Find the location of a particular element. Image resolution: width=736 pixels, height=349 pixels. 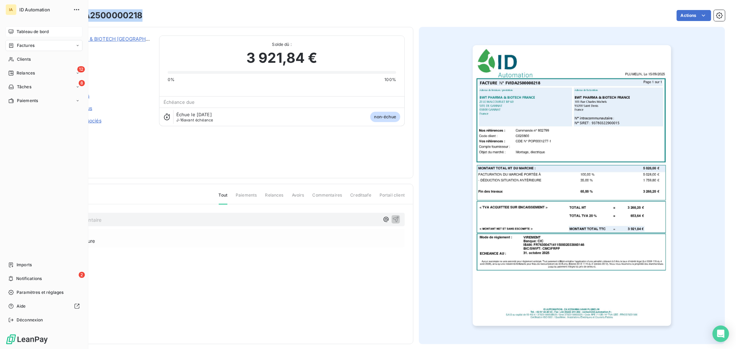

span: Creditsafe is located at coordinates (360, 198).